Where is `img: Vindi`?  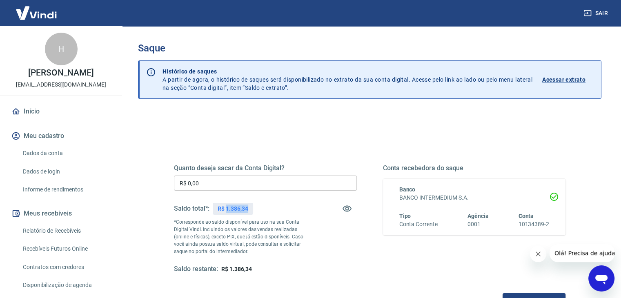
img: Vindi is located at coordinates (36, 13).